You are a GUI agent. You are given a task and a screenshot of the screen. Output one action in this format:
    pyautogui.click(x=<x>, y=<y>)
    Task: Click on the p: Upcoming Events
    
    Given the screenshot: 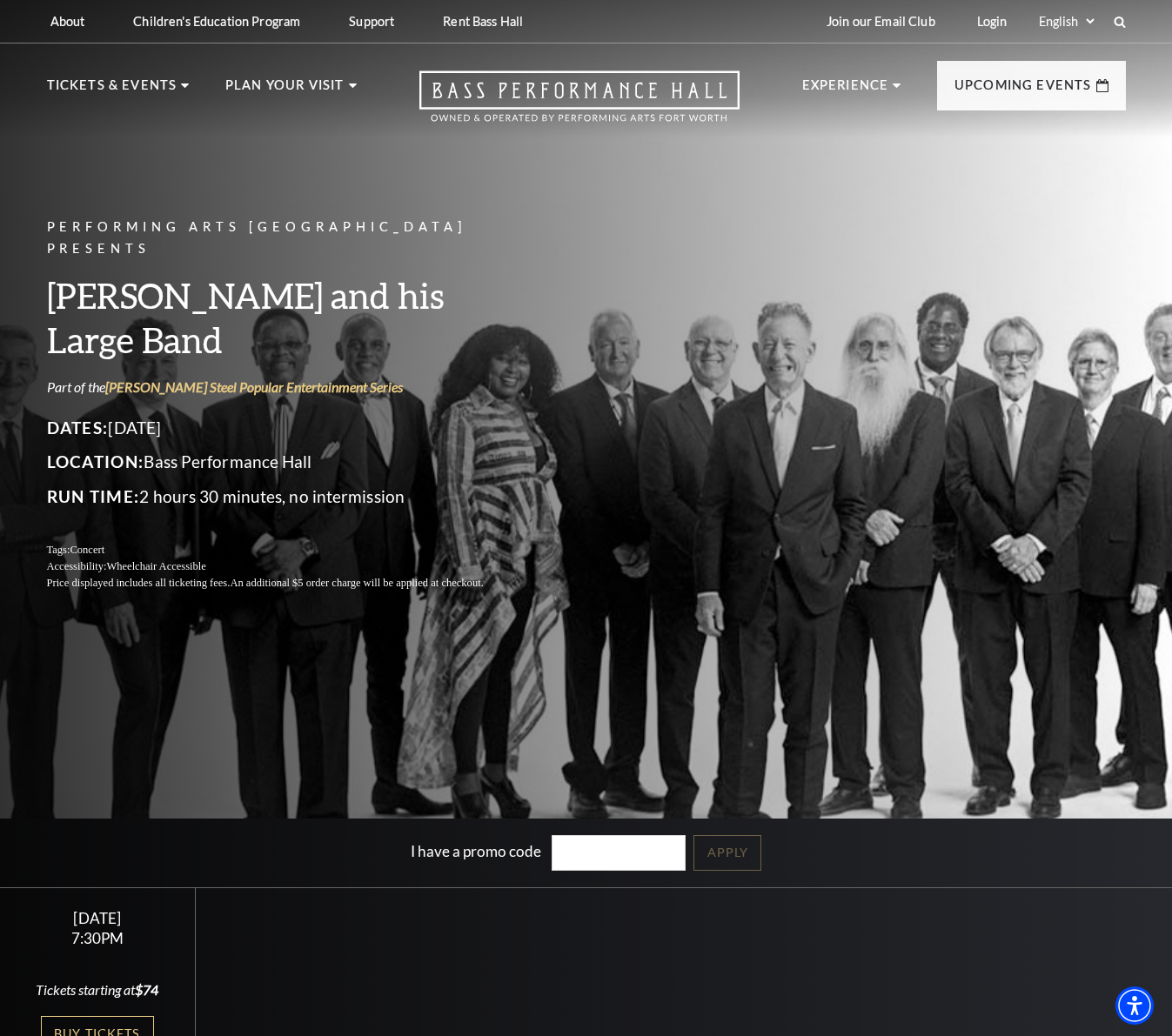 What is the action you would take?
    pyautogui.click(x=1024, y=90)
    